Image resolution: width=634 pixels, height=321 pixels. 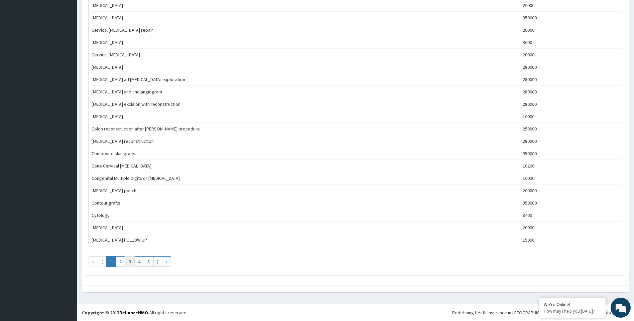 What do you see at coordinates (111, 262) in the screenshot?
I see `a: Go to page number 1` at bounding box center [111, 262].